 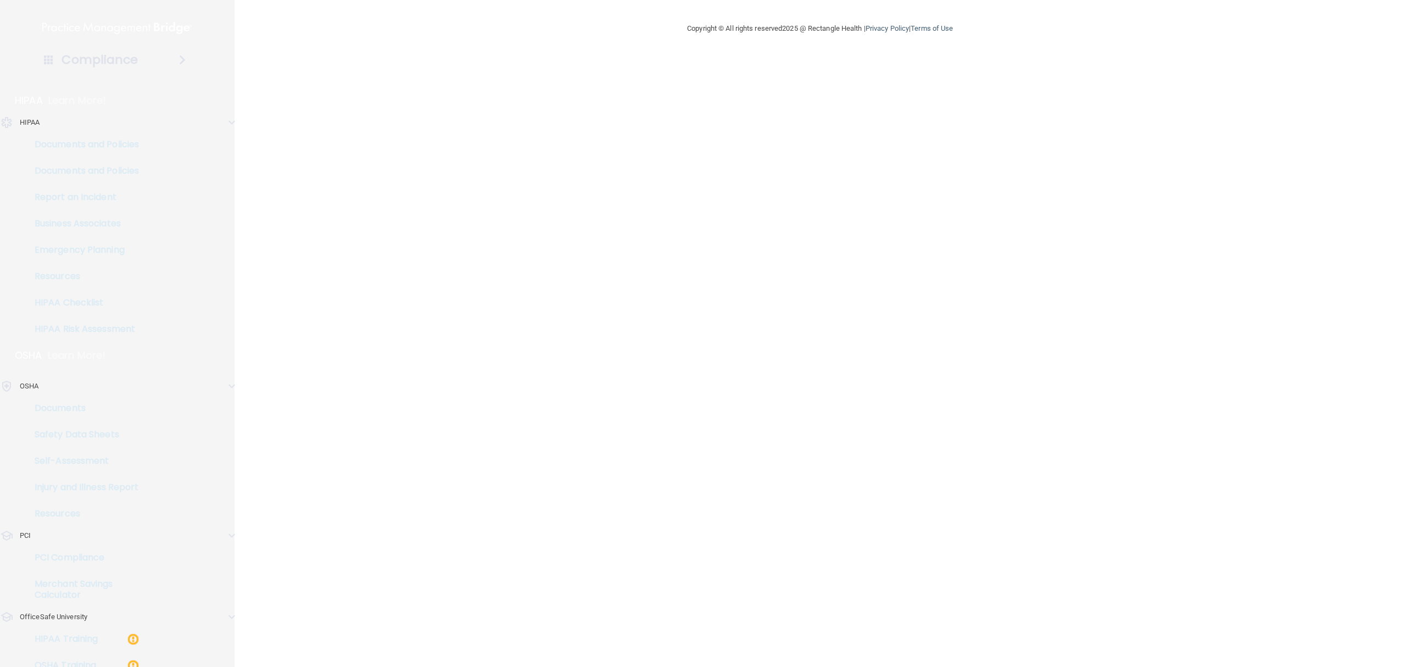 What do you see at coordinates (82, 250) in the screenshot?
I see `p: Emergency Planning` at bounding box center [82, 250].